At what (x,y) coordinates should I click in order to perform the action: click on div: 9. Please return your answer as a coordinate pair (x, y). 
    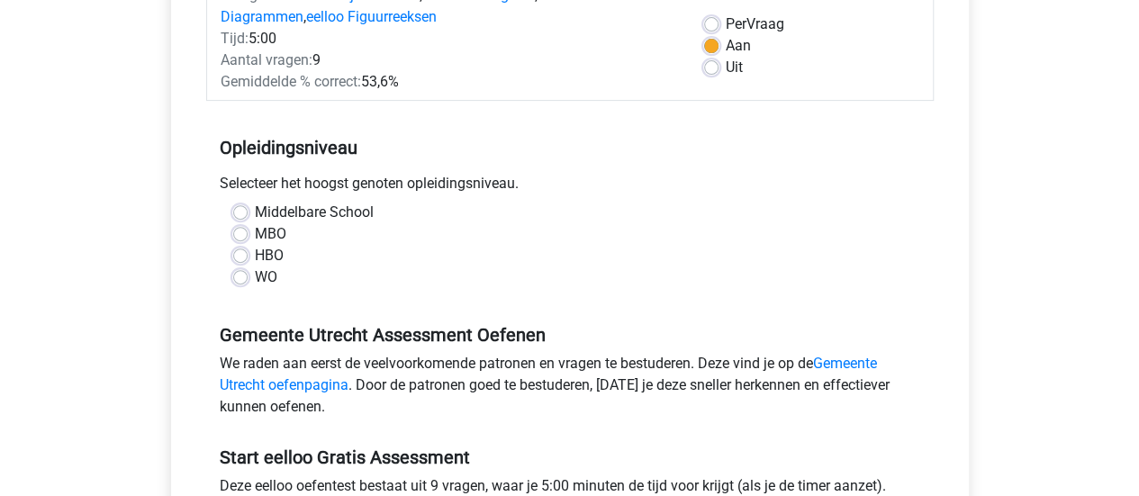
    Looking at the image, I should click on (448, 60).